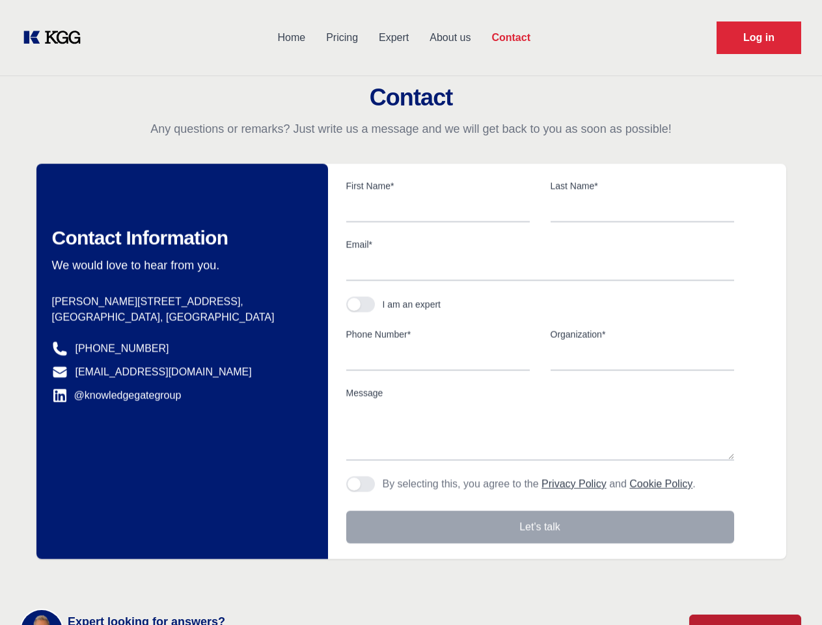  I want to click on p: By selecting this, you agree to the and ., so click(539, 484).